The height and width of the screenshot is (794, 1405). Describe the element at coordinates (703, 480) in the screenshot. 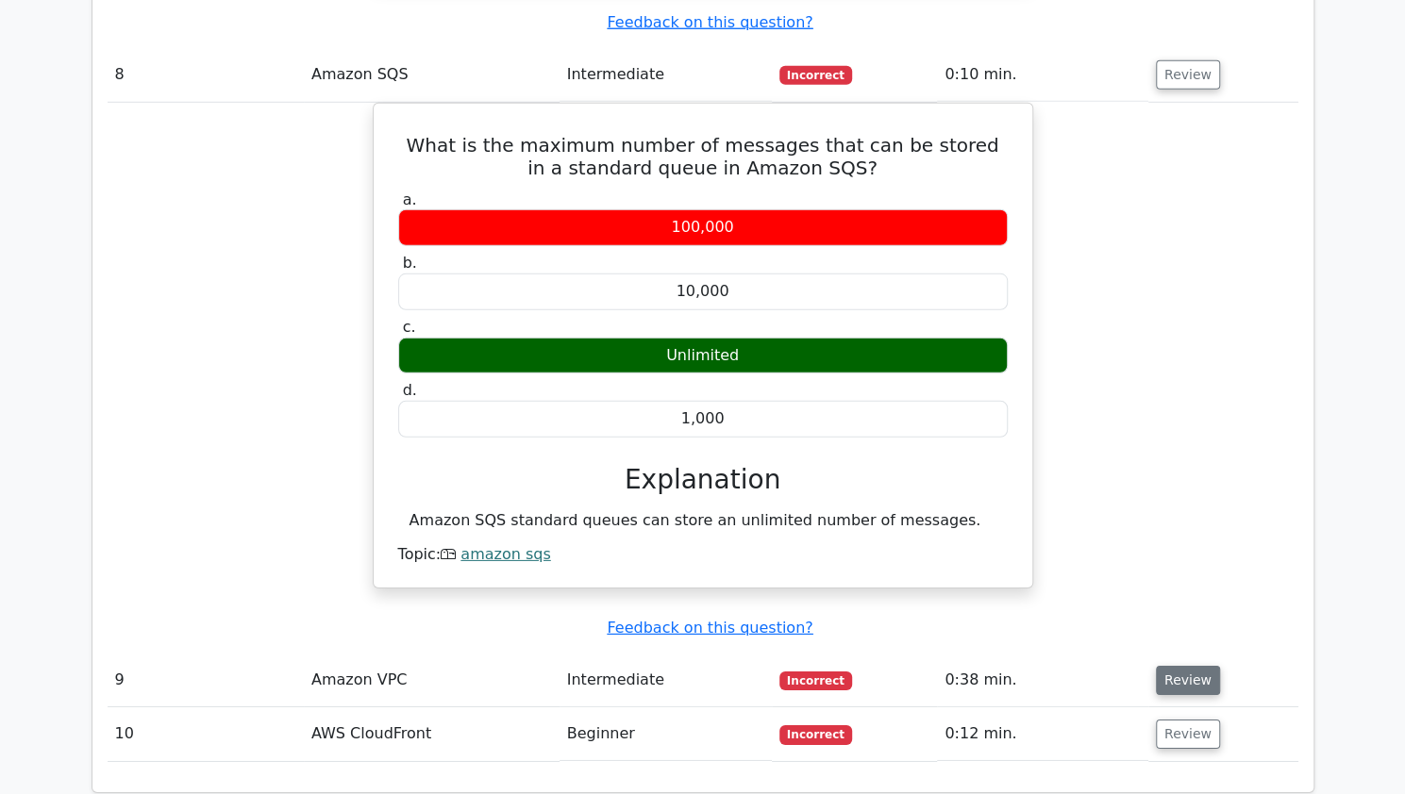

I see `h3: Explanation` at that location.